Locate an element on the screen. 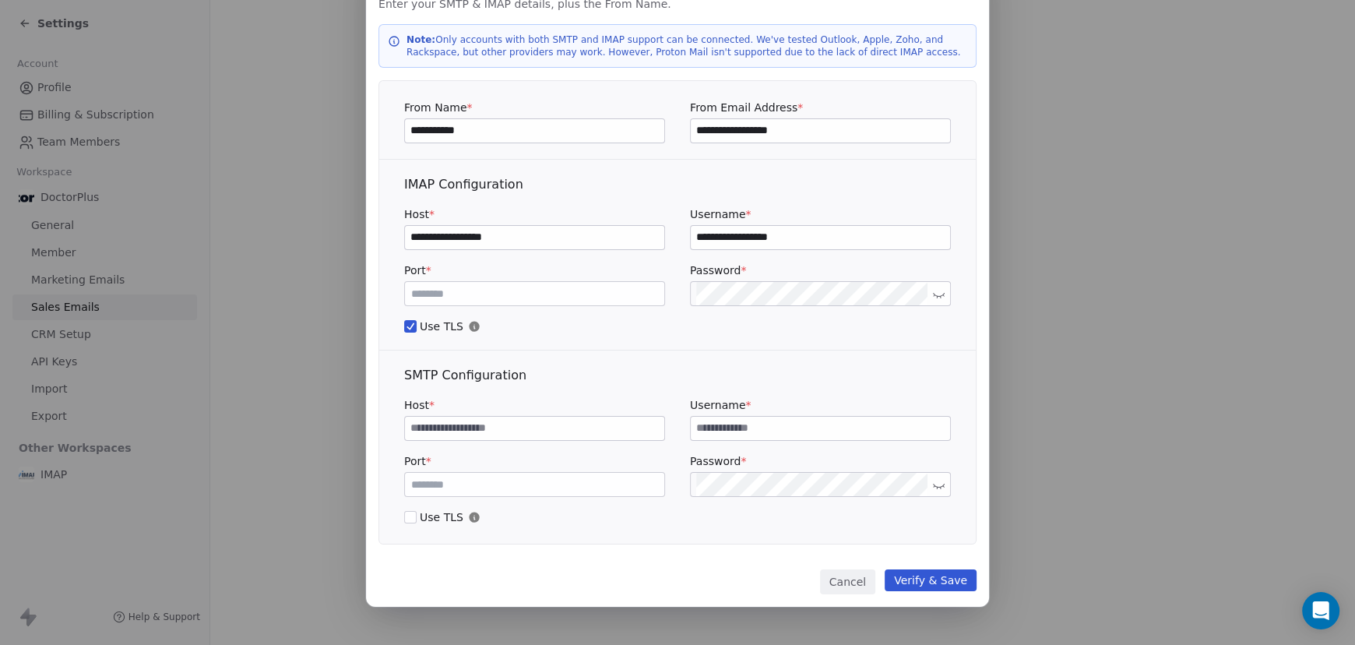 The image size is (1355, 645). div: IMAP Configuration is located at coordinates (678, 185).